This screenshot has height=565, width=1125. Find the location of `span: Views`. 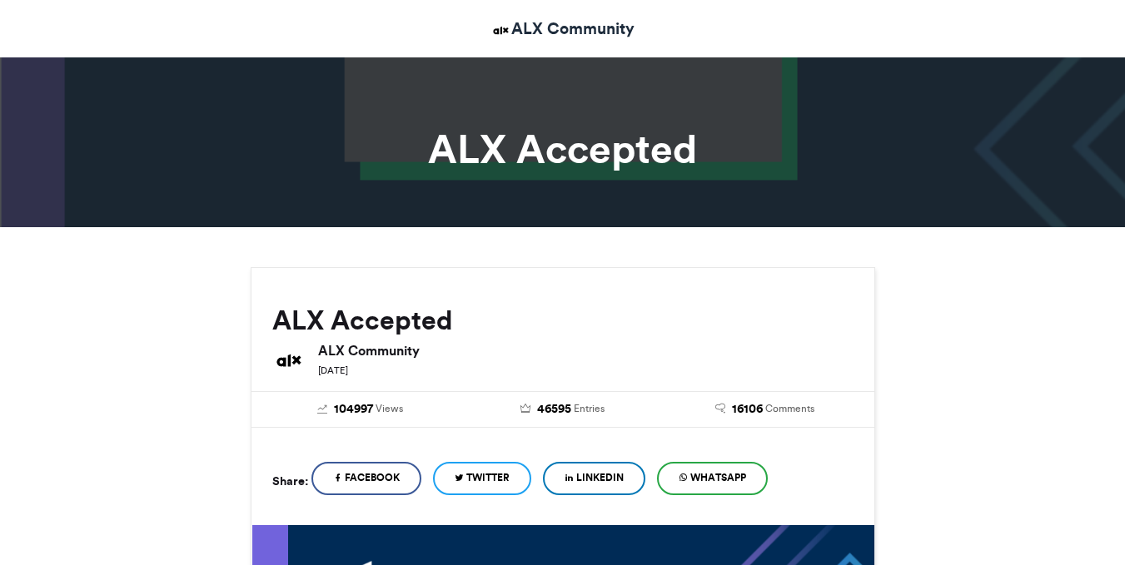

span: Views is located at coordinates (389, 409).